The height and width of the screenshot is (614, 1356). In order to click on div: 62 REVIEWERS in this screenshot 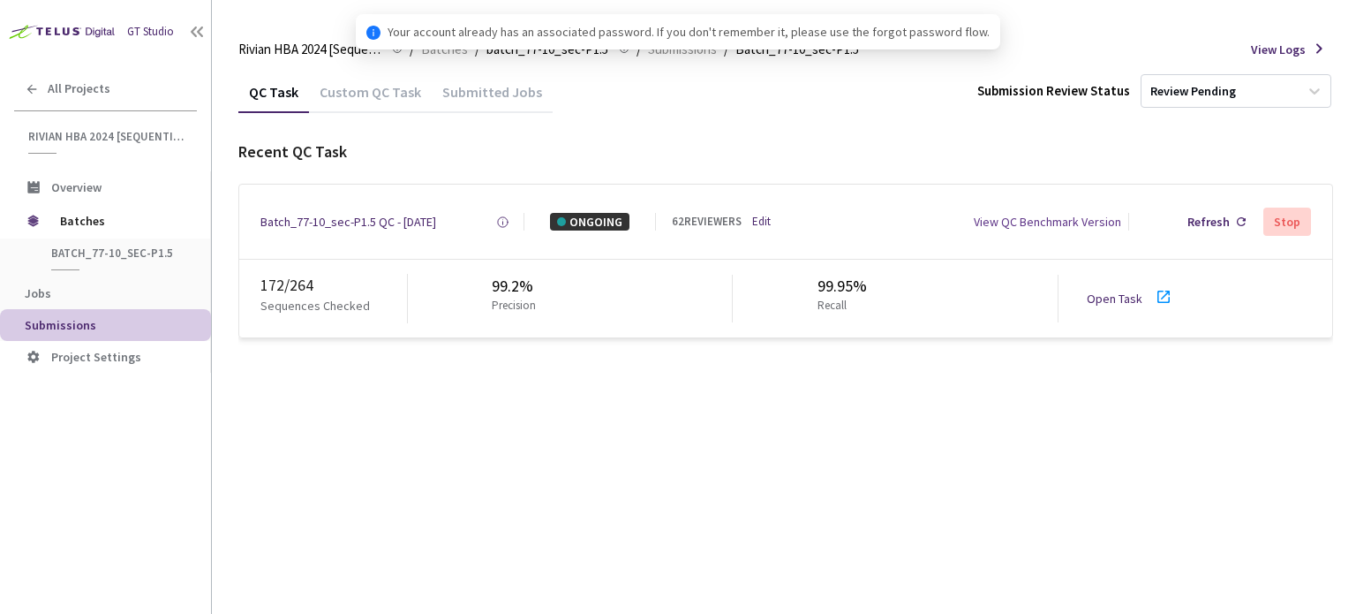, I will do `click(706, 222)`.